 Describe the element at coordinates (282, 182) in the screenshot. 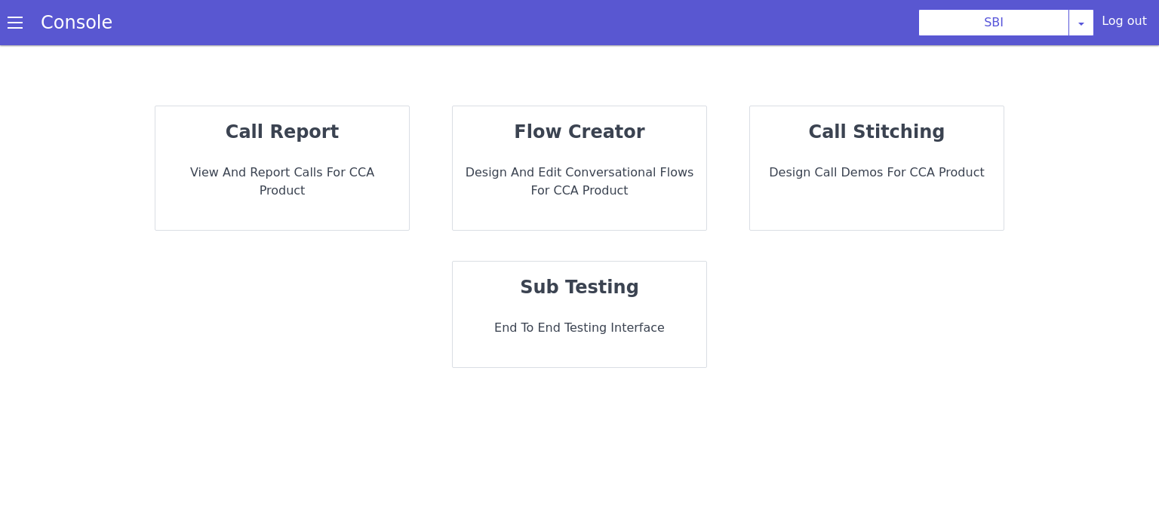

I see `p: View and report calls for CCA Product` at that location.